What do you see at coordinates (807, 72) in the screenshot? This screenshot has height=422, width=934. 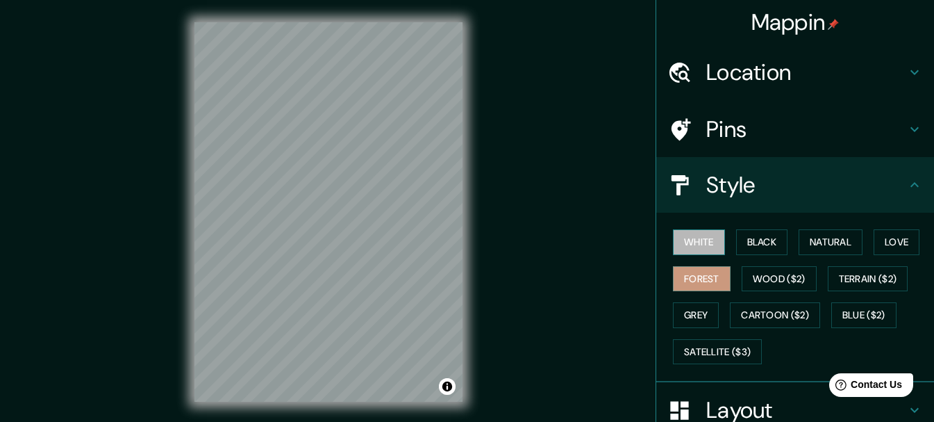 I see `h4: Location` at bounding box center [807, 72].